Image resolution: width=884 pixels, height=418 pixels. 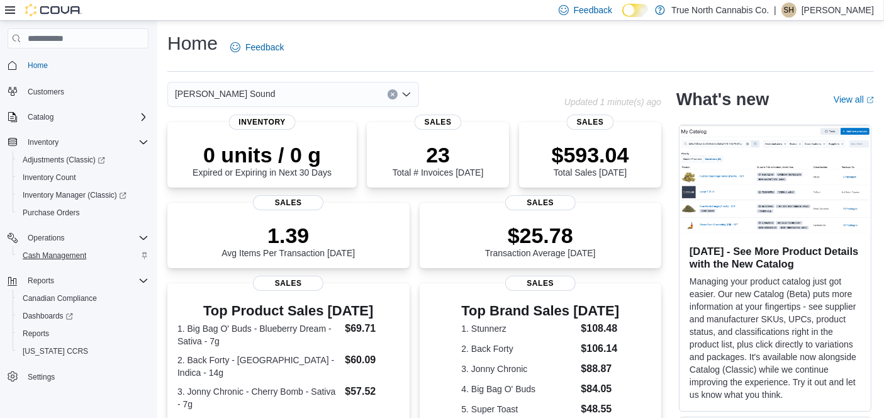 What do you see at coordinates (288, 235) in the screenshot?
I see `p: 1.39` at bounding box center [288, 235].